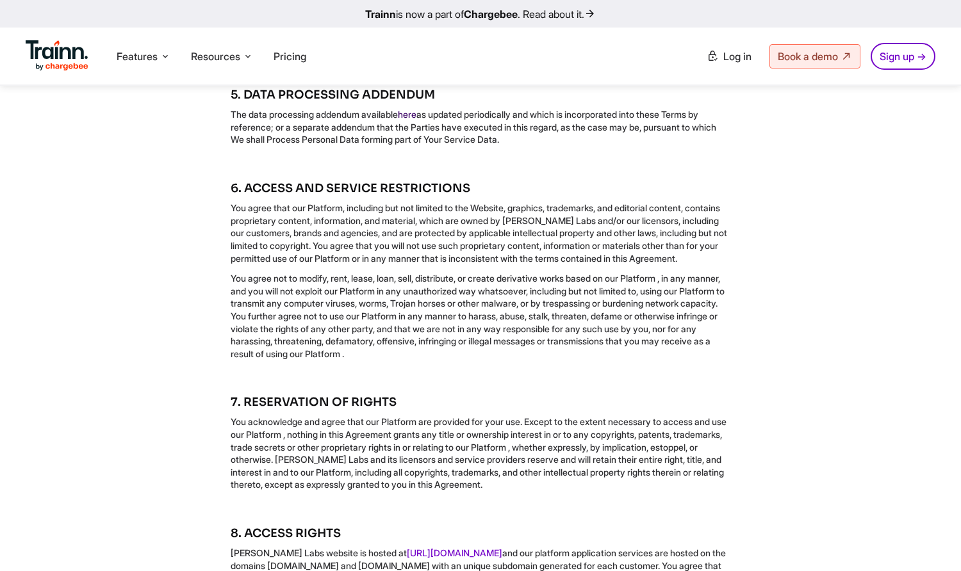  Describe the element at coordinates (480, 233) in the screenshot. I see `p: You agree that our Platform, including but not limited to the Website, graphics, trademarks, and ...` at that location.